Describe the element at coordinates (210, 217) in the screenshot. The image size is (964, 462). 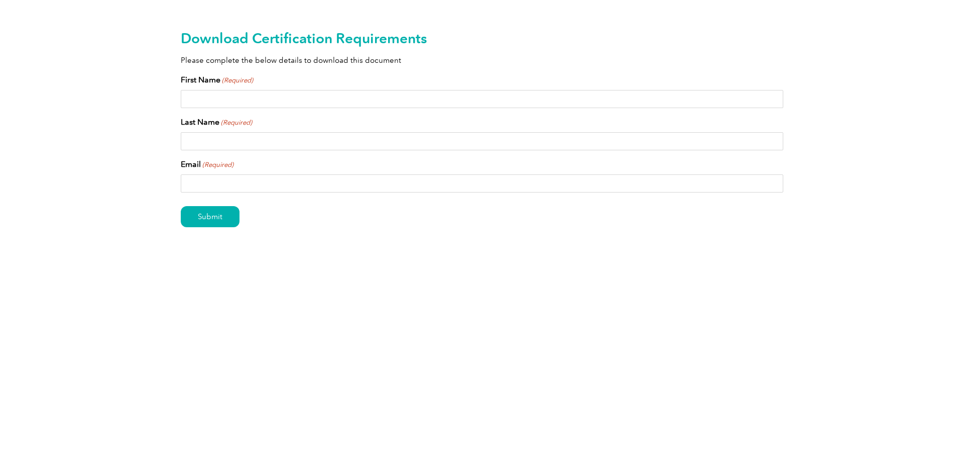
I see `input: Submit` at that location.